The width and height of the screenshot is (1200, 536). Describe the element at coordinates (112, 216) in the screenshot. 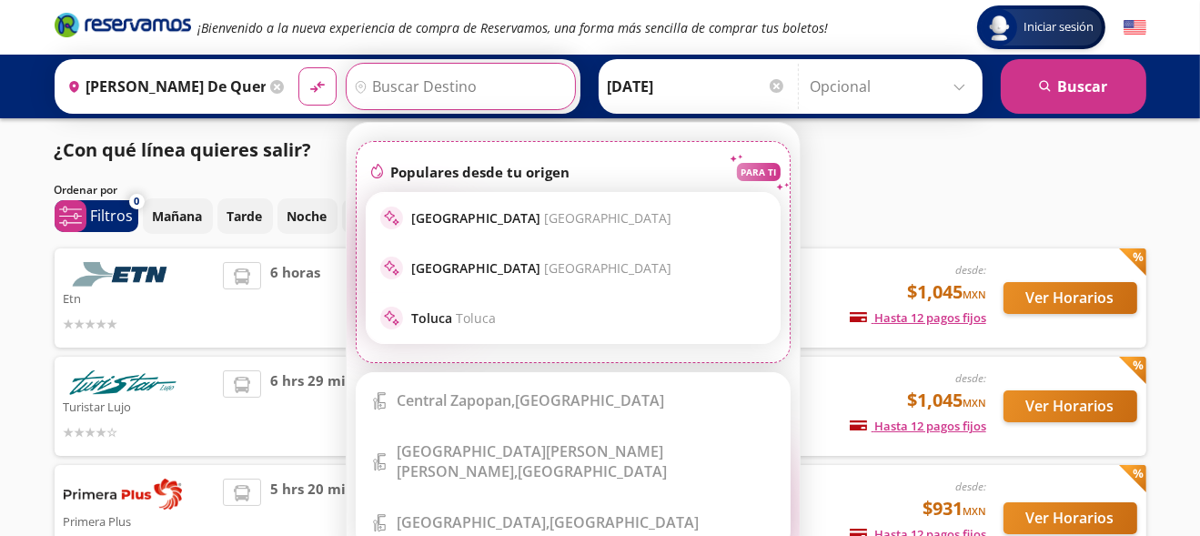

I see `p: Filtros` at that location.